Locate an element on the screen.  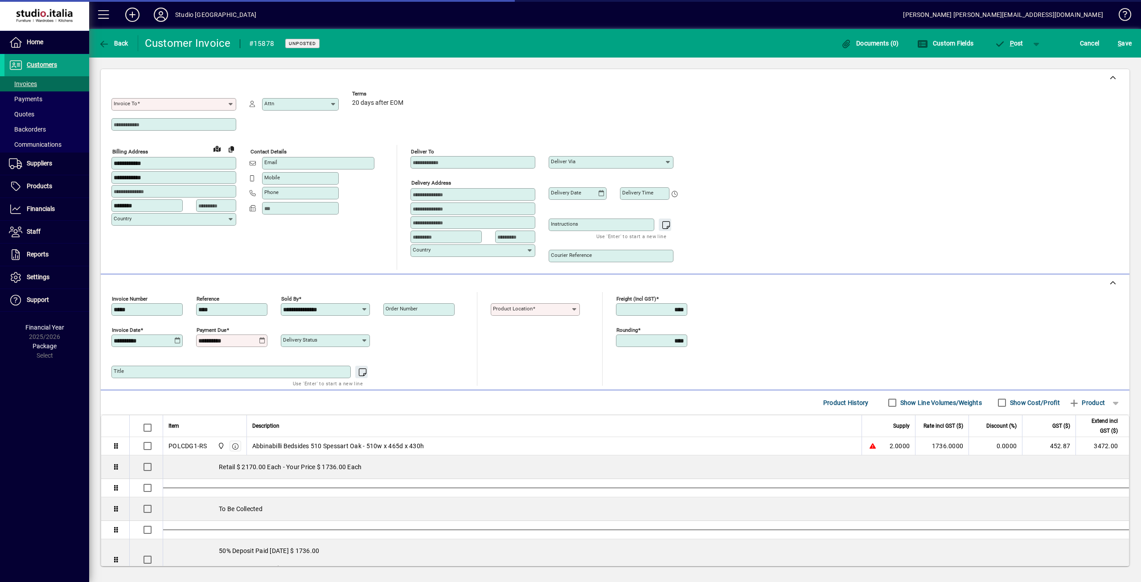
span: Custom Fields is located at coordinates (946, 43).